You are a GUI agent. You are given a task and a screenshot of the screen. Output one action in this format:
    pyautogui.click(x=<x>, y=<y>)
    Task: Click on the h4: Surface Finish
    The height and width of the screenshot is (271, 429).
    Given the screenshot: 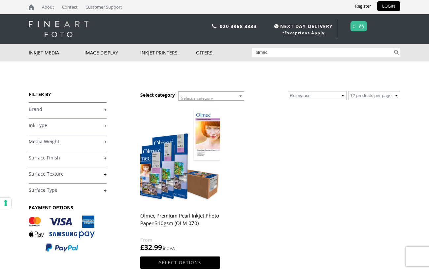 What is the action you would take?
    pyautogui.click(x=68, y=158)
    